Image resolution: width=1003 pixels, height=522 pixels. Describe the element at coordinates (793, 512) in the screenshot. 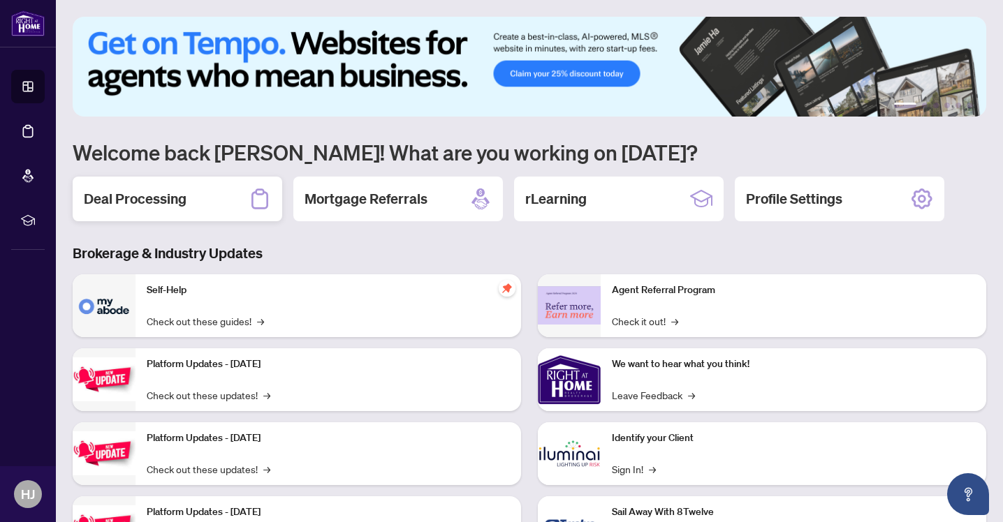

I see `p: Sail Away With 8Twelve` at that location.